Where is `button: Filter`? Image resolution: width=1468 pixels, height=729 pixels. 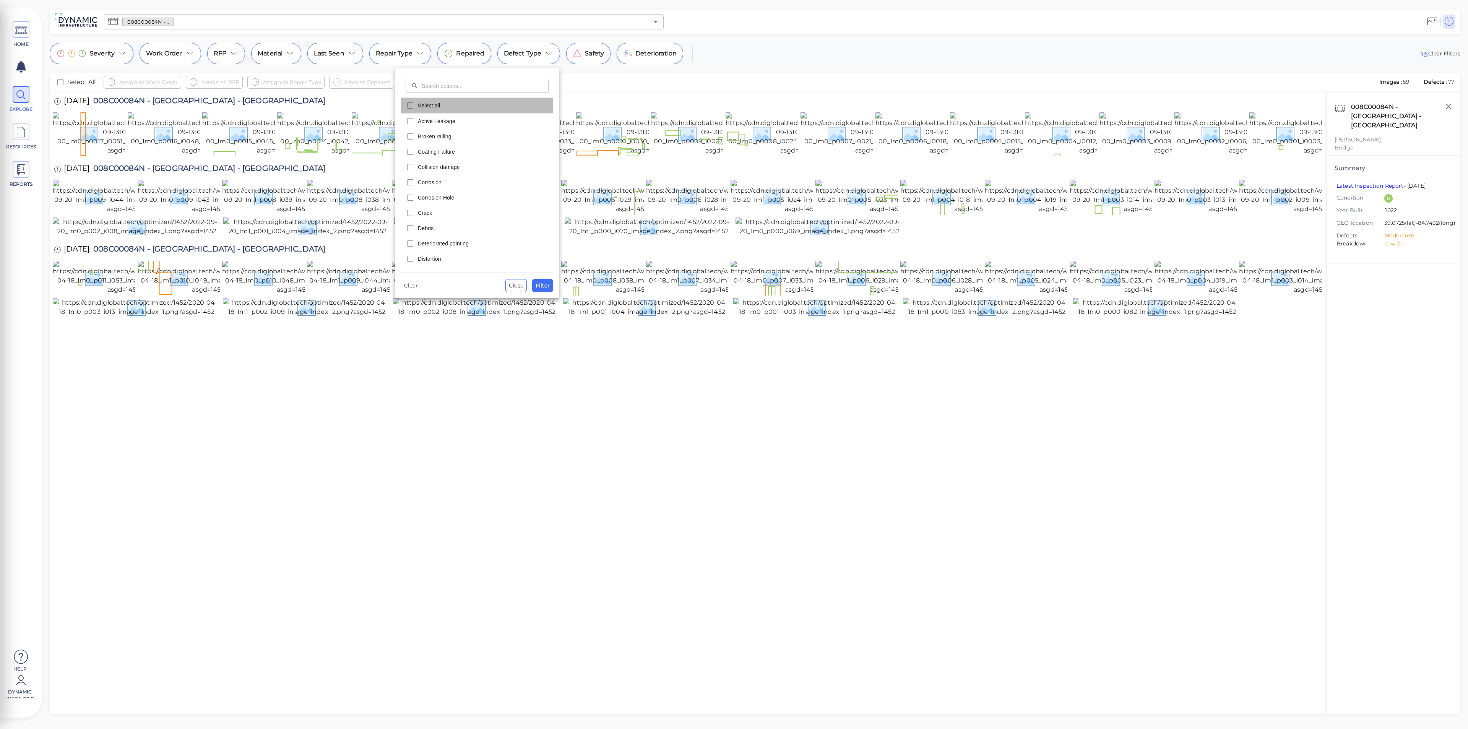 button: Filter is located at coordinates (542, 286).